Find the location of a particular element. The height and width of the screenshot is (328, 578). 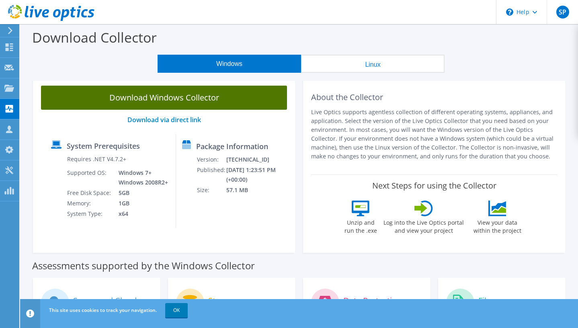

label: File is located at coordinates (484, 301).